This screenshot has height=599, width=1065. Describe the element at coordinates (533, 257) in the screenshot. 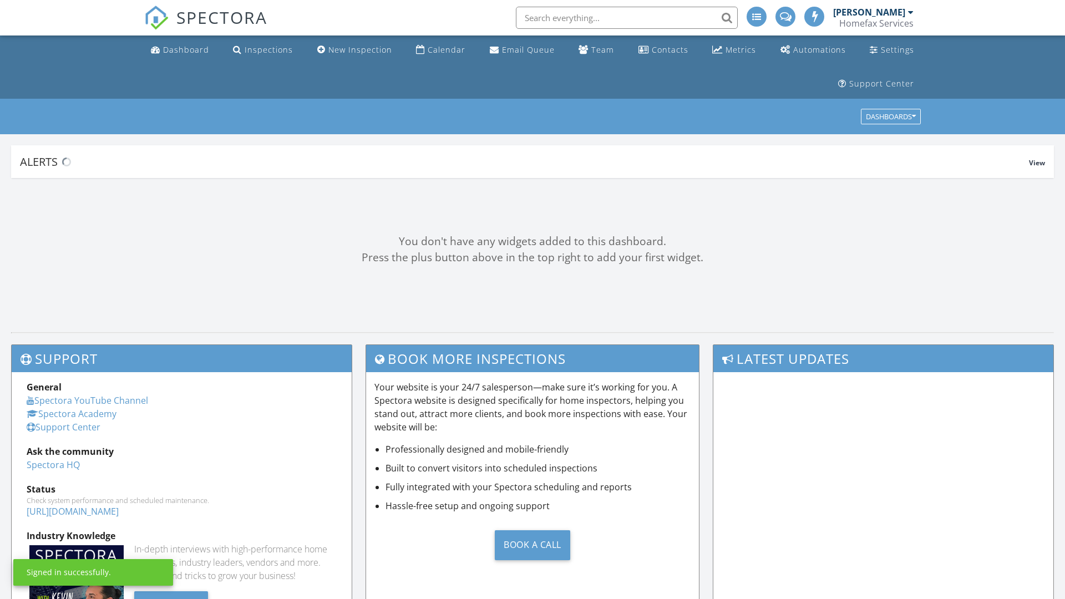

I see `div: Press the plus button above in the top right to add your first widget.` at that location.